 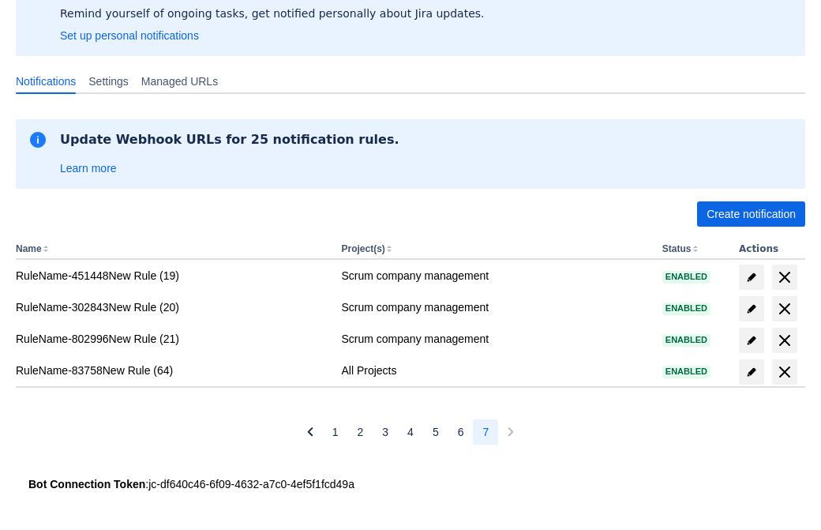 What do you see at coordinates (88, 168) in the screenshot?
I see `a: Learn more` at bounding box center [88, 168].